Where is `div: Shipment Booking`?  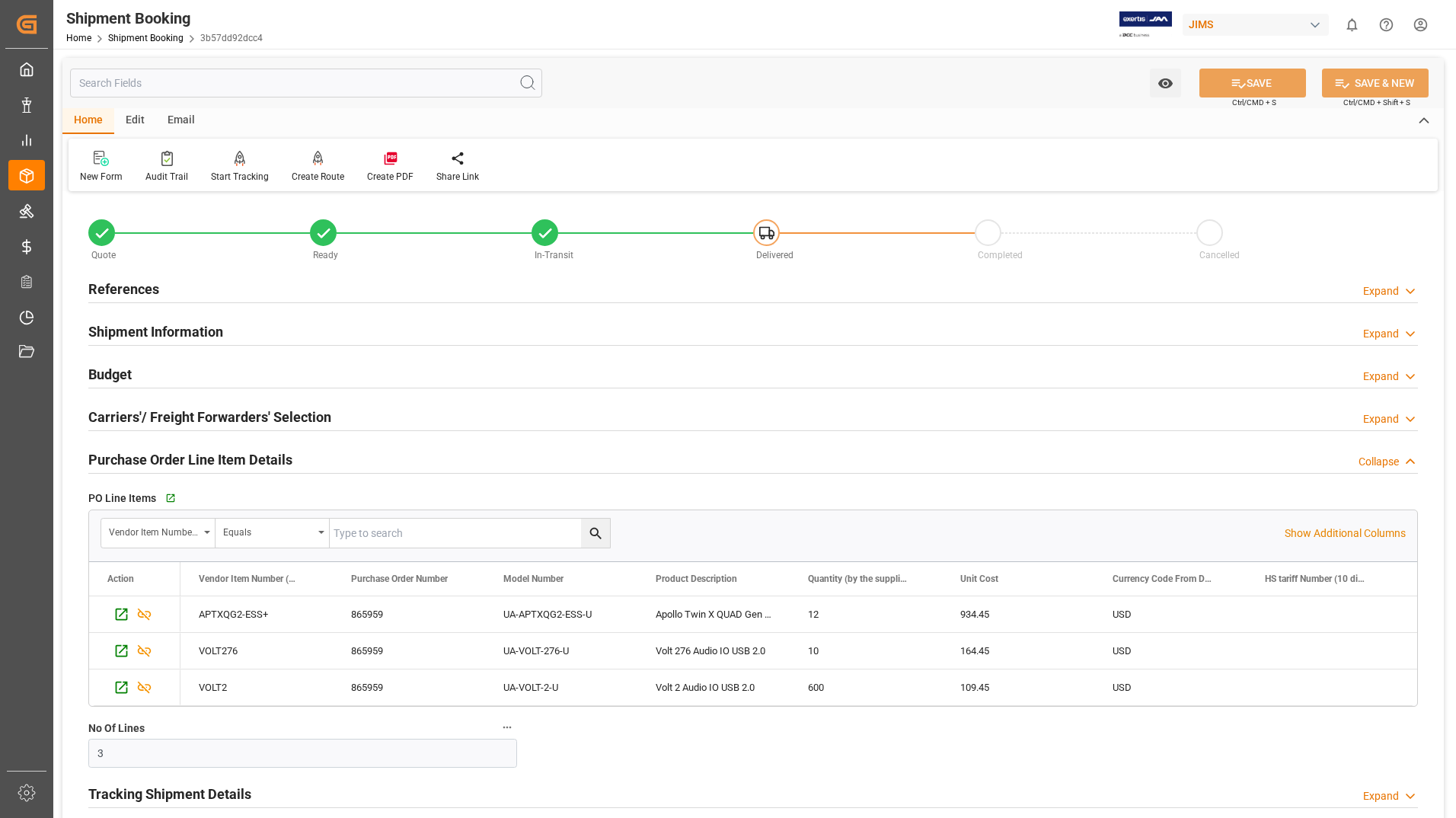 div: Shipment Booking is located at coordinates (164, 18).